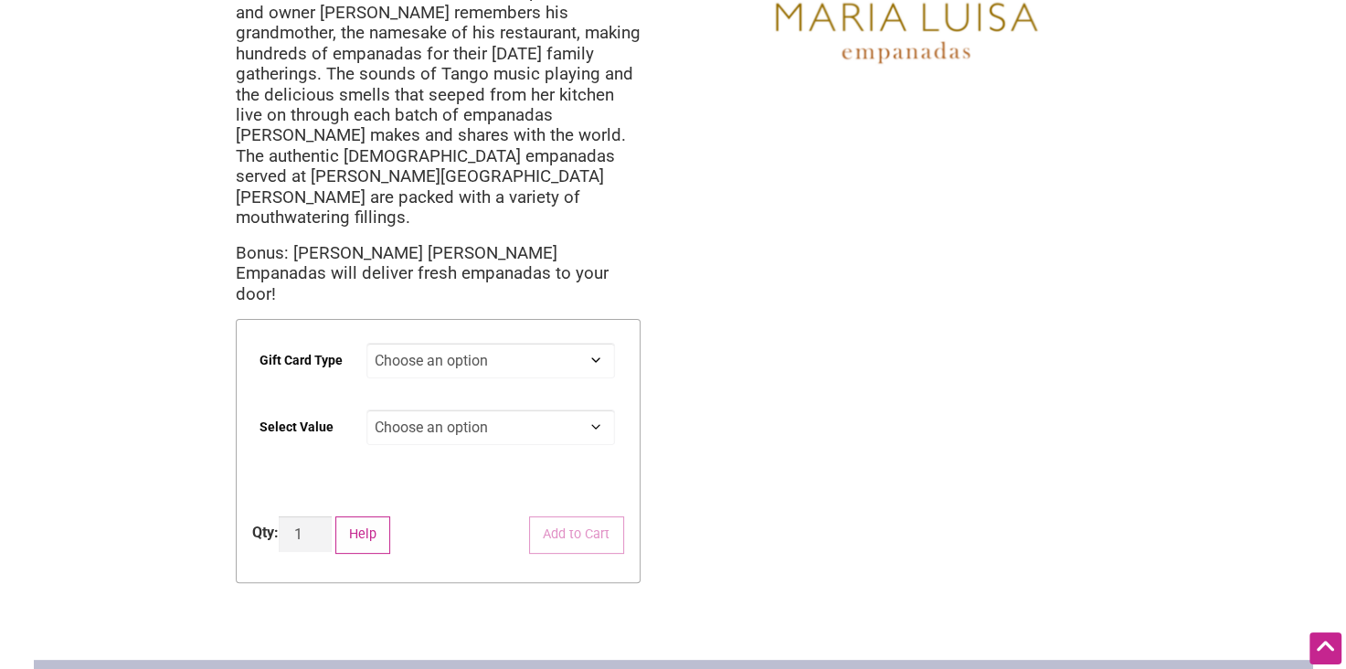 The height and width of the screenshot is (669, 1346). I want to click on input: Product quantity, so click(305, 534).